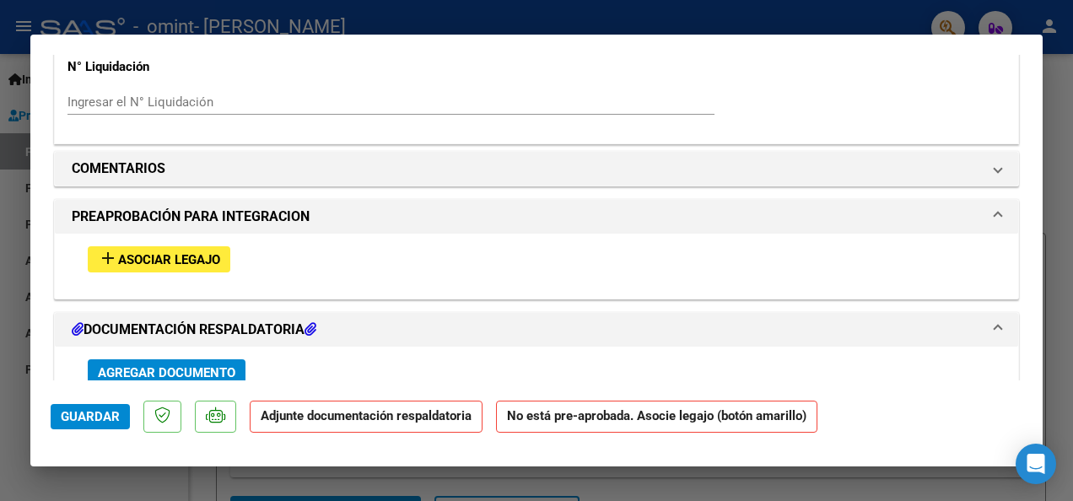  I want to click on strong: No está pre-aprobada. Asocie legajo (botón amarillo), so click(656, 417).